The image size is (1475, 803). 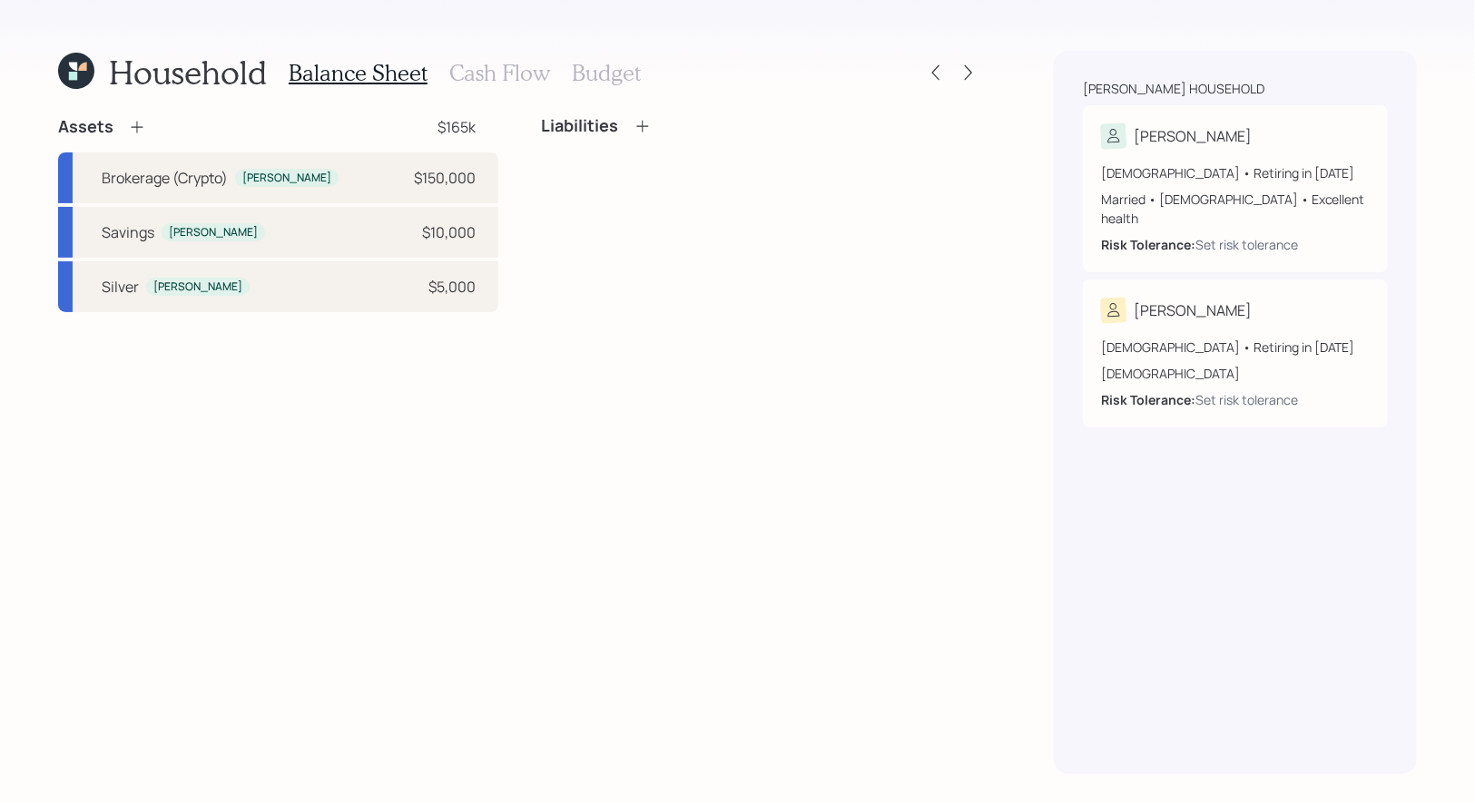 I want to click on h3: Budget, so click(x=606, y=73).